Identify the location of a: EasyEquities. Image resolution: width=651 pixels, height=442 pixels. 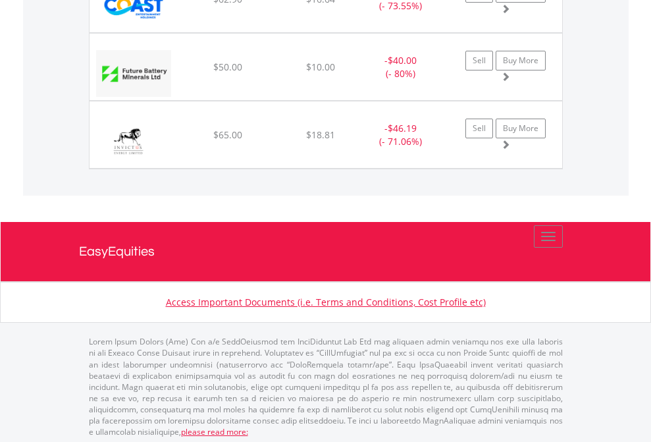
(326, 252).